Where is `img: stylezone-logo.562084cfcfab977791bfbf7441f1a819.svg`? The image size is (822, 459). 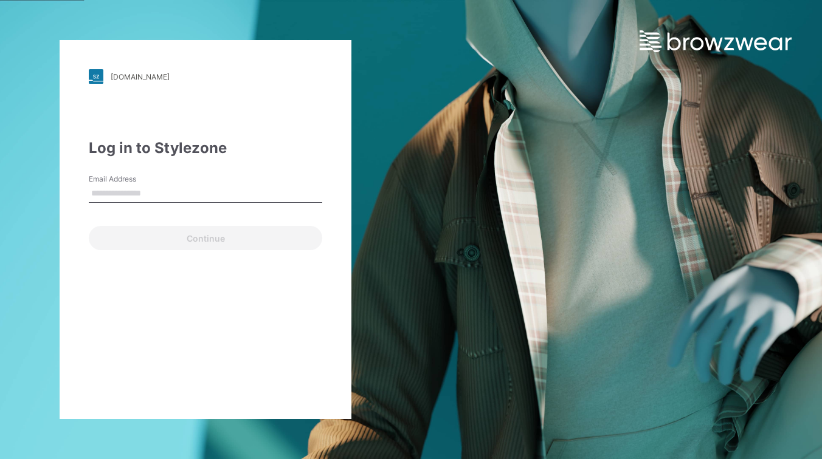
img: stylezone-logo.562084cfcfab977791bfbf7441f1a819.svg is located at coordinates (96, 77).